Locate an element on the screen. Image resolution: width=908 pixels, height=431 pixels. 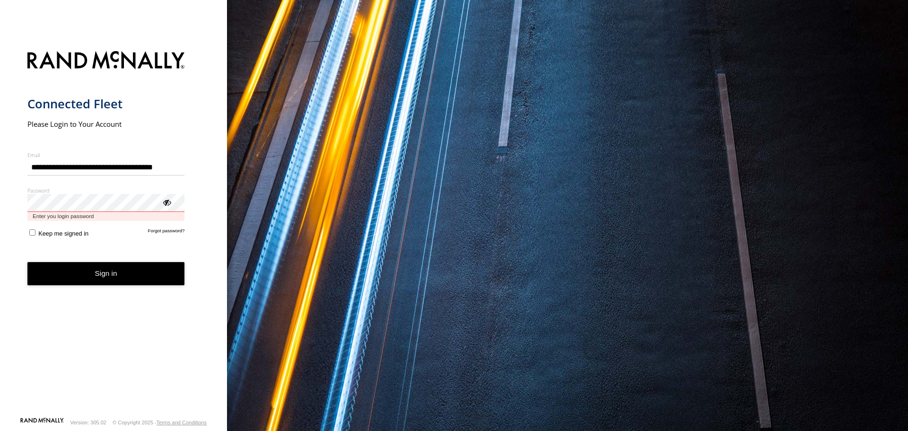
div: ViewPassword is located at coordinates (166, 202).